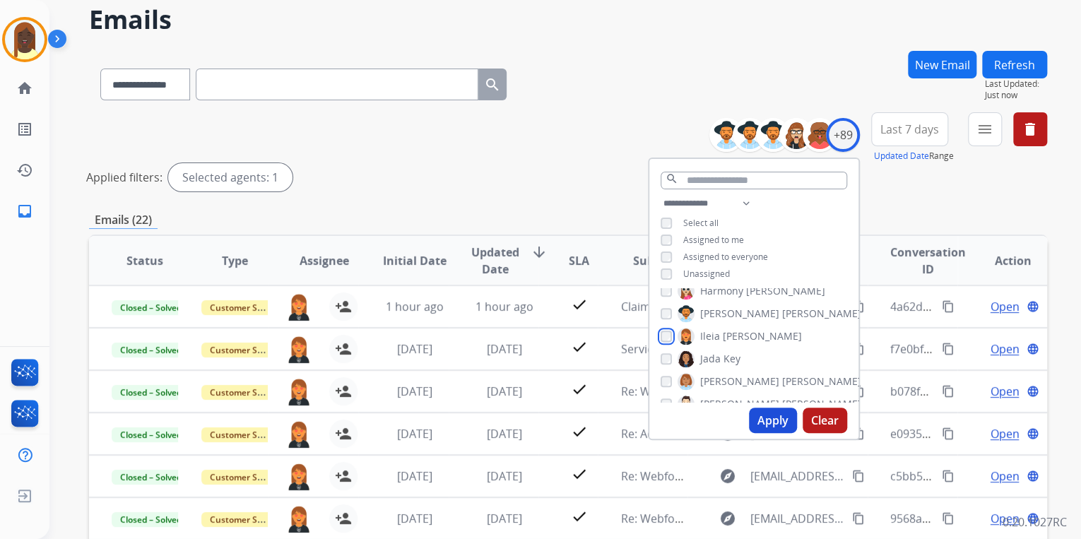 This screenshot has width=1081, height=539. I want to click on mat-icon: arrow_downward, so click(539, 252).